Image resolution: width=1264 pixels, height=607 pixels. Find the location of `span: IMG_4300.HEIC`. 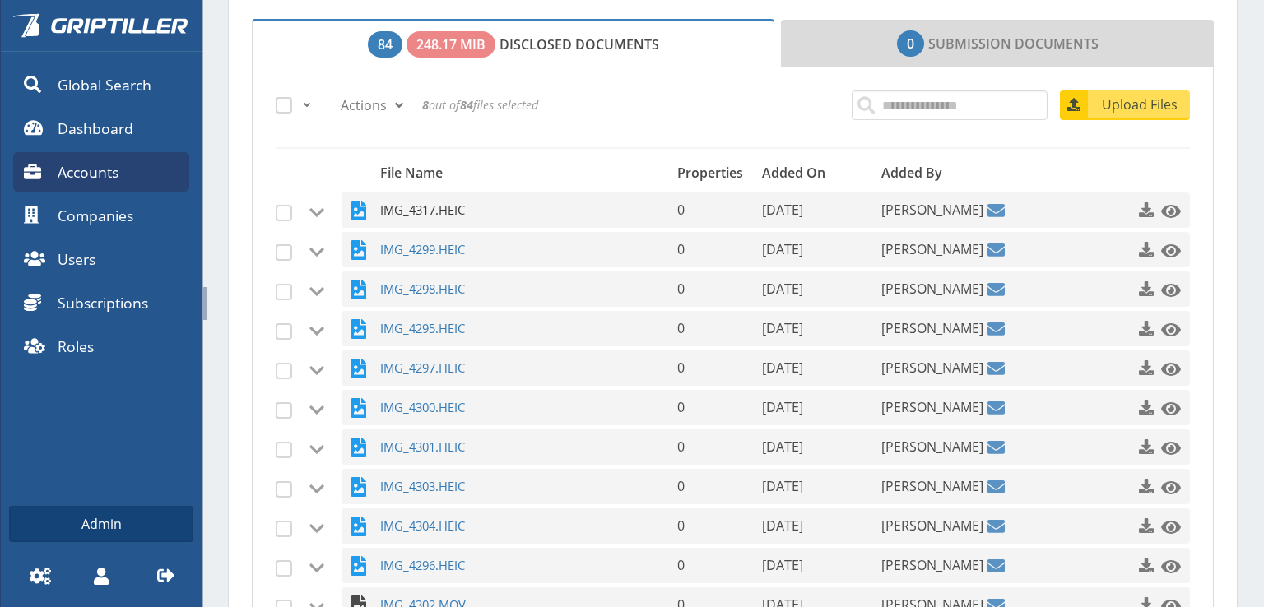

span: IMG_4300.HEIC is located at coordinates (508, 407).